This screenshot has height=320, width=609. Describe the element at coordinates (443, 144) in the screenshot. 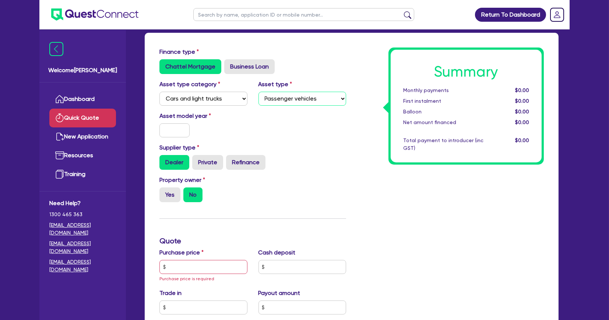

I see `div: Total payment to introducer (inc GST)` at that location.